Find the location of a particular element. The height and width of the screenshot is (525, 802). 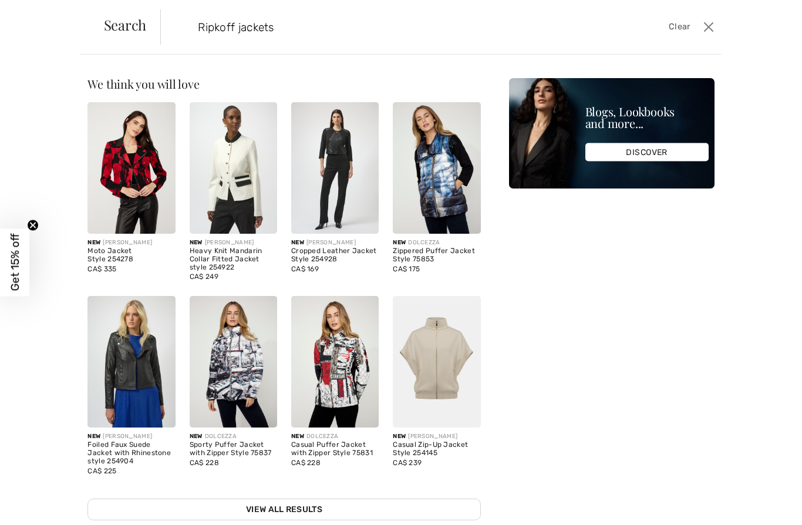

img: Cropped Leather Jacket Style 254928. Black is located at coordinates (335, 168).